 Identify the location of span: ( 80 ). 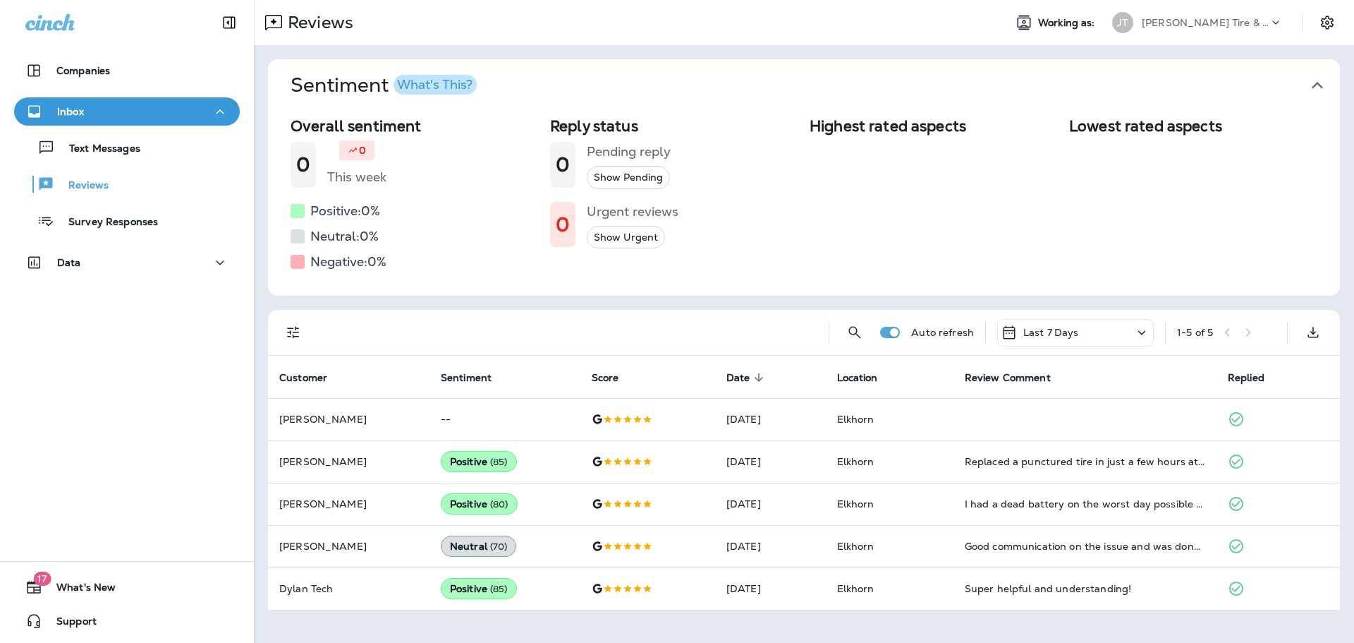
(499, 504).